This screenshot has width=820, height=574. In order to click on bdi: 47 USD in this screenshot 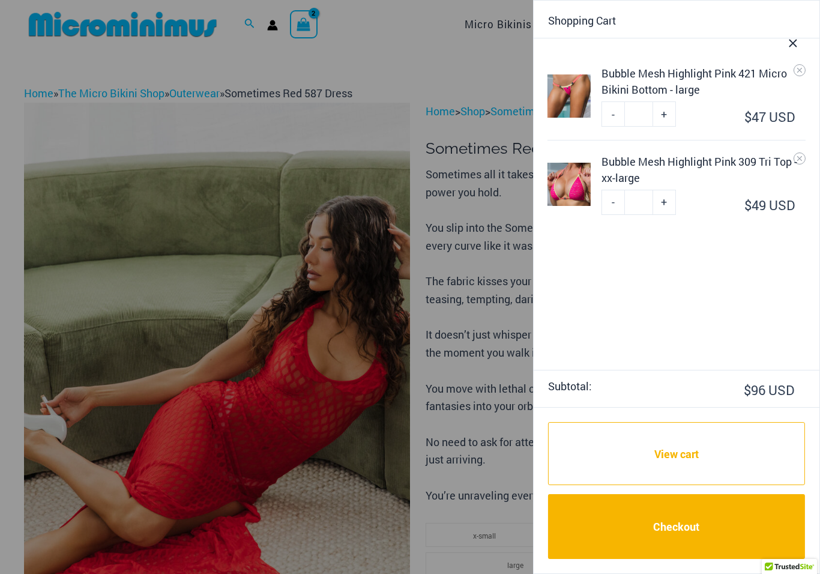, I will do `click(769, 116)`.